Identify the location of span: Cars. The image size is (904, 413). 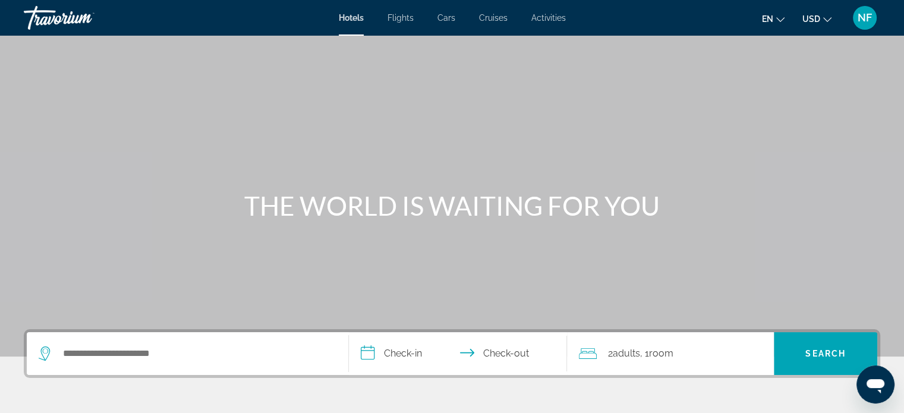
(447, 18).